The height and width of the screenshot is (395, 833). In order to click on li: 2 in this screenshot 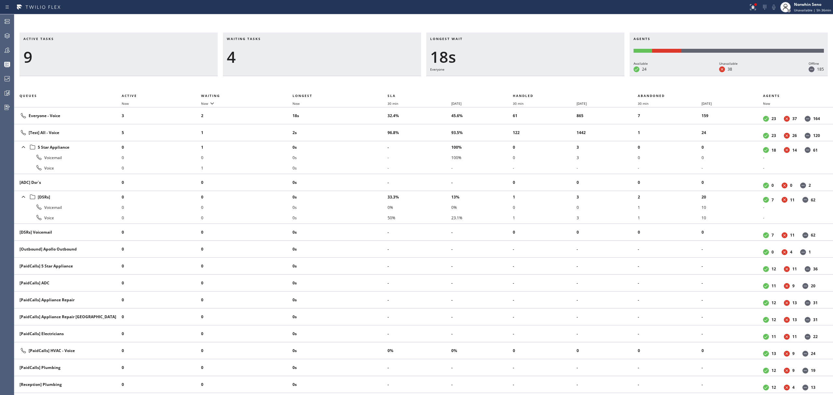, I will do `click(247, 116)`.